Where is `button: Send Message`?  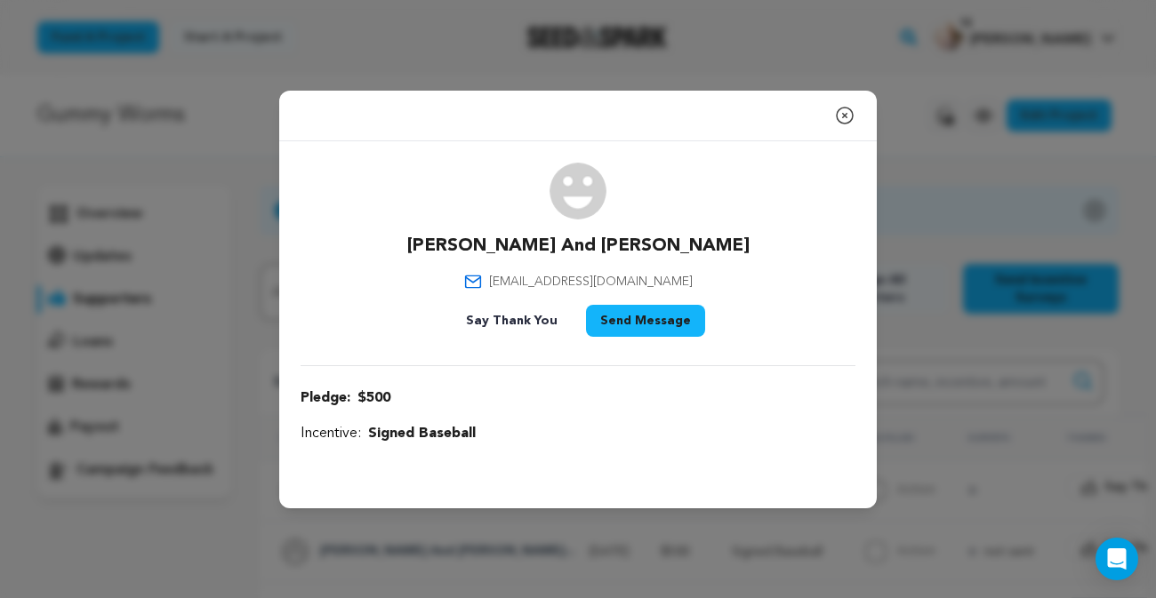
button: Send Message is located at coordinates (645, 321).